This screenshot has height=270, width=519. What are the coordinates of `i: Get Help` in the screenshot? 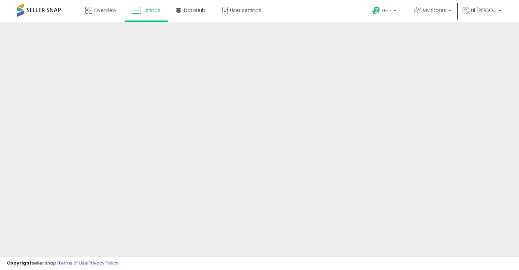 It's located at (376, 10).